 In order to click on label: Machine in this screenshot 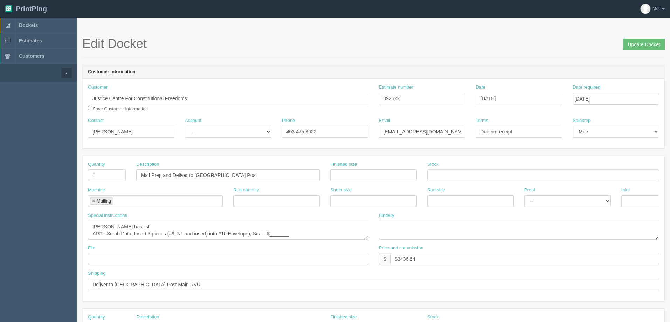, I will do `click(96, 190)`.